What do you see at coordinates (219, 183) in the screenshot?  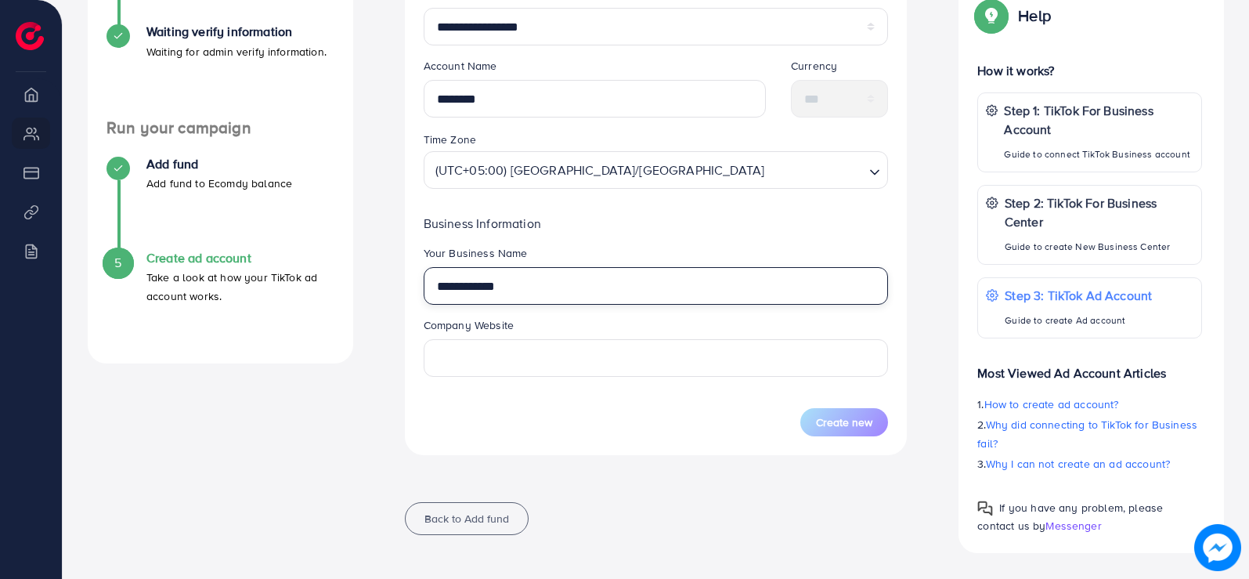 I see `p: Add fund to Ecomdy balance` at bounding box center [219, 183].